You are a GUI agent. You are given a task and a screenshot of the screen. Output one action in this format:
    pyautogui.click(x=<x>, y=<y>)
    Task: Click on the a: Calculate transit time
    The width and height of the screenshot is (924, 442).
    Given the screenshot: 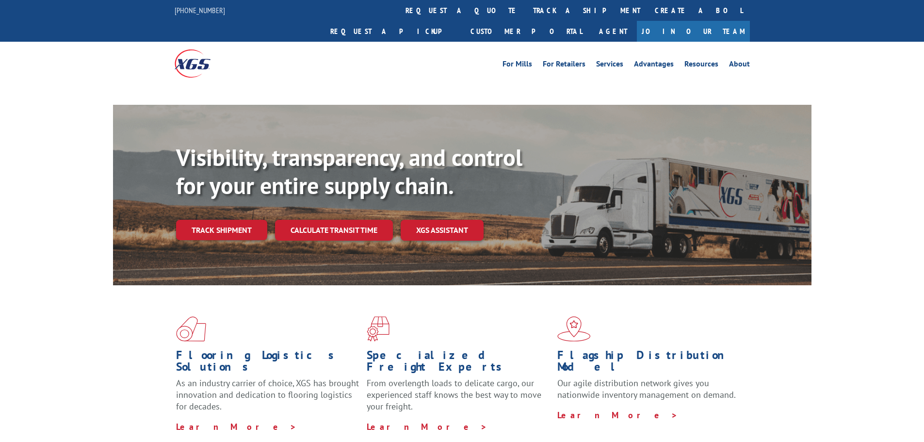 What is the action you would take?
    pyautogui.click(x=334, y=230)
    